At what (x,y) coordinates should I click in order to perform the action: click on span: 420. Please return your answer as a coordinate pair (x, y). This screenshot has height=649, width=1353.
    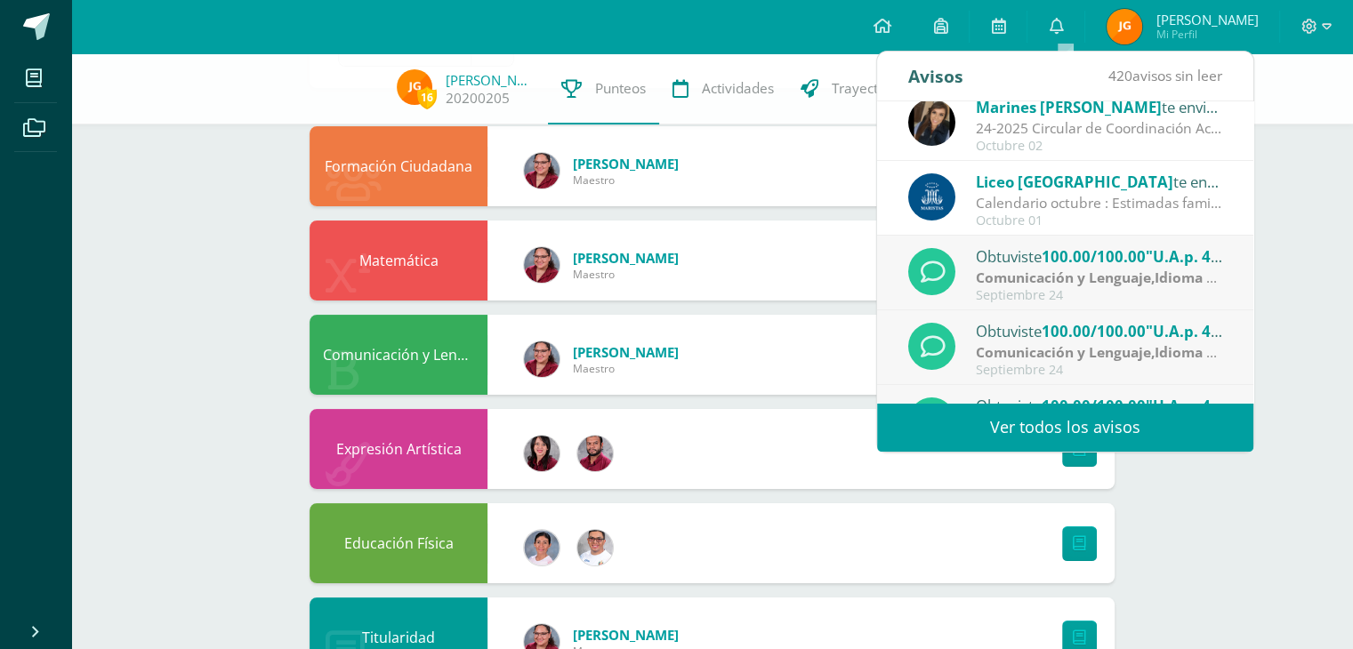
    Looking at the image, I should click on (1120, 76).